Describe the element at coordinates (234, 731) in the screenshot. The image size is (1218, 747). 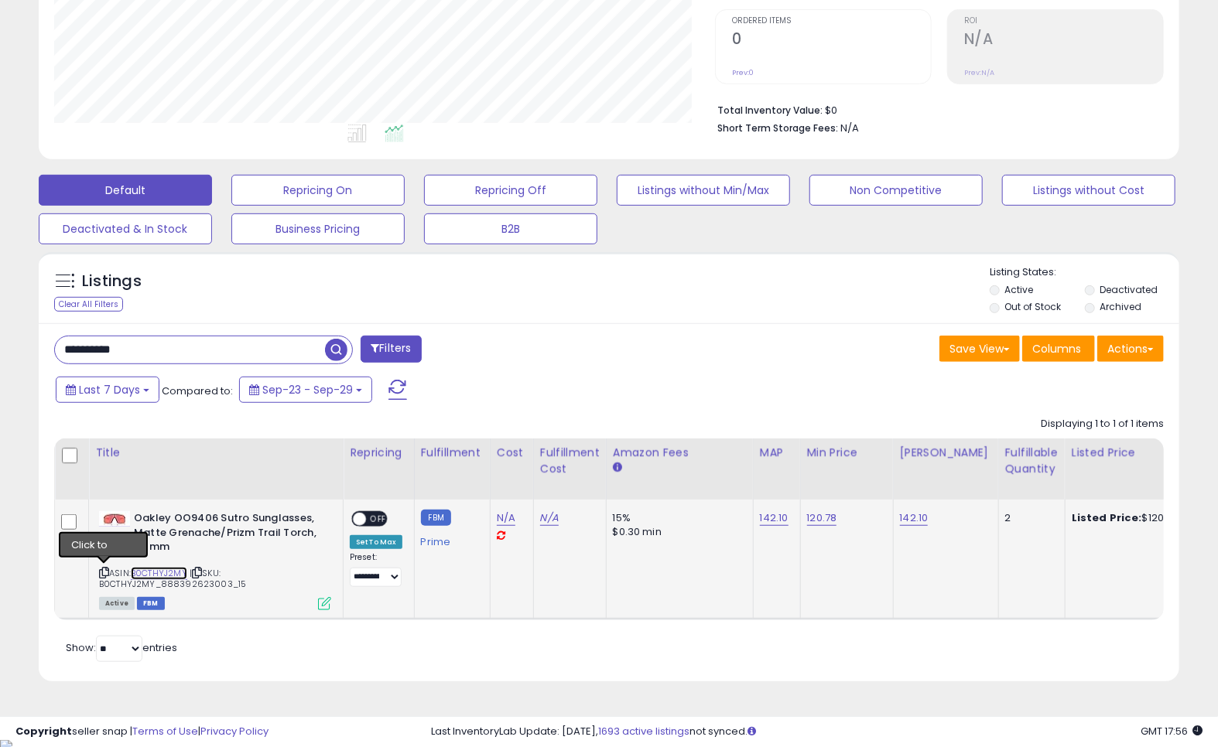
I see `a: Privacy Policy` at that location.